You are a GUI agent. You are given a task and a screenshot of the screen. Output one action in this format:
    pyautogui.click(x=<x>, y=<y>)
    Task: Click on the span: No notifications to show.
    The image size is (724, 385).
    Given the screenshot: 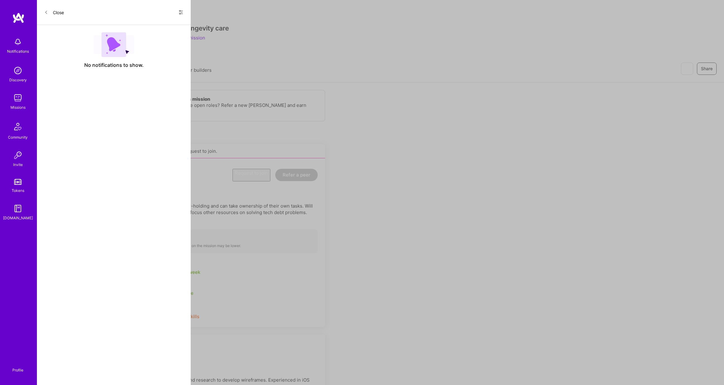 What is the action you would take?
    pyautogui.click(x=114, y=65)
    